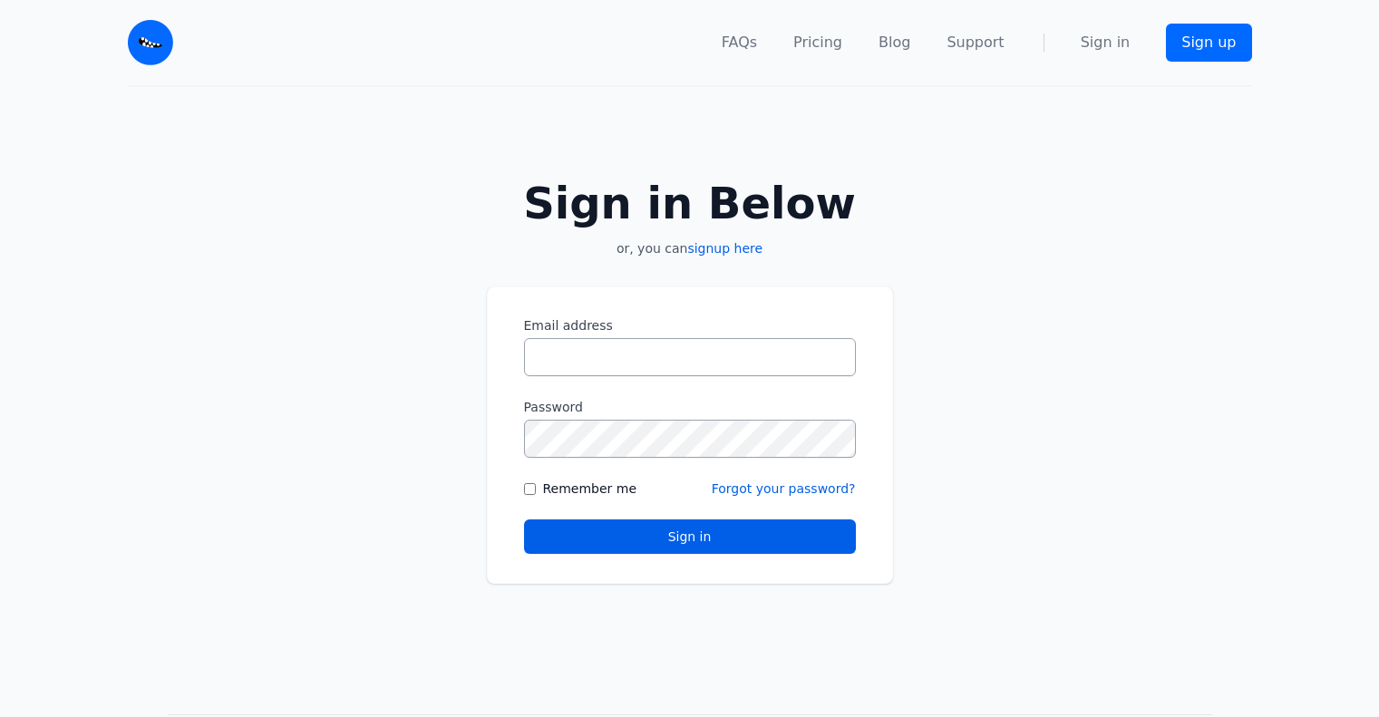  I want to click on label: Remember me, so click(590, 489).